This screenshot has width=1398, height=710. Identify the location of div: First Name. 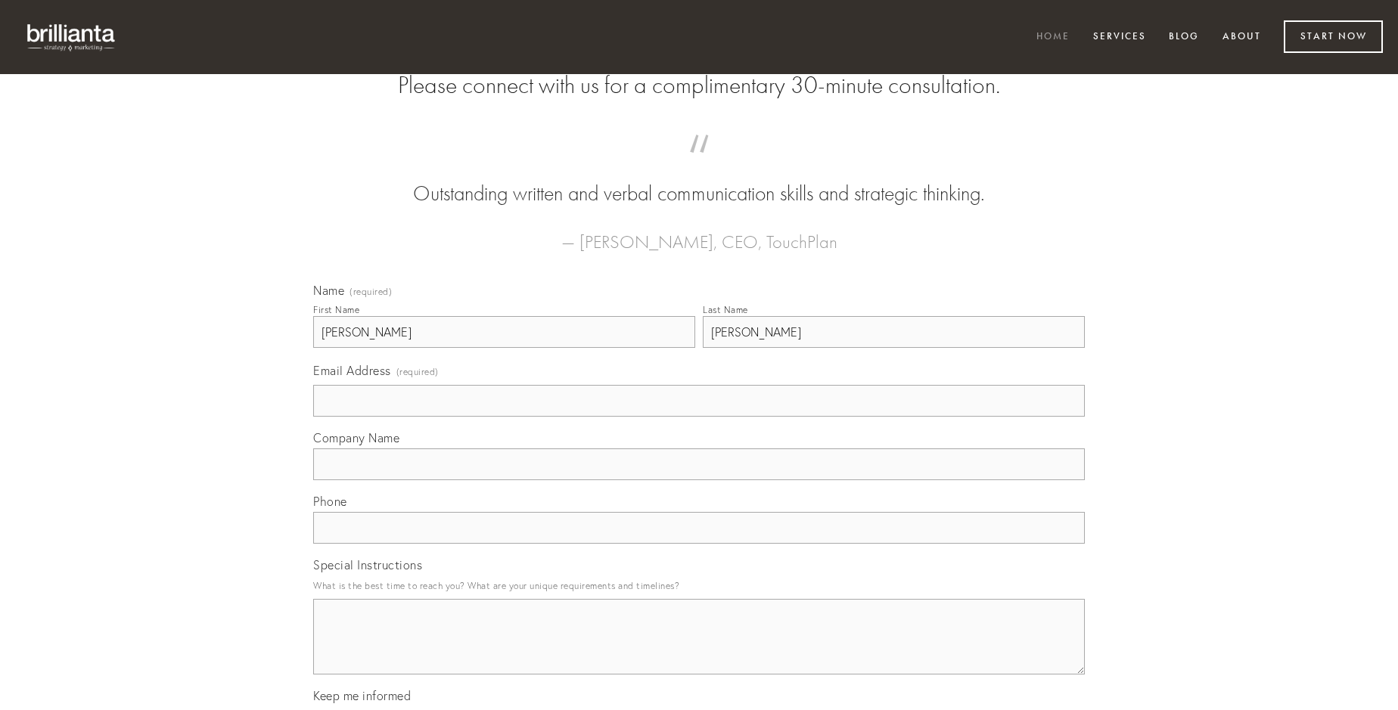
(336, 309).